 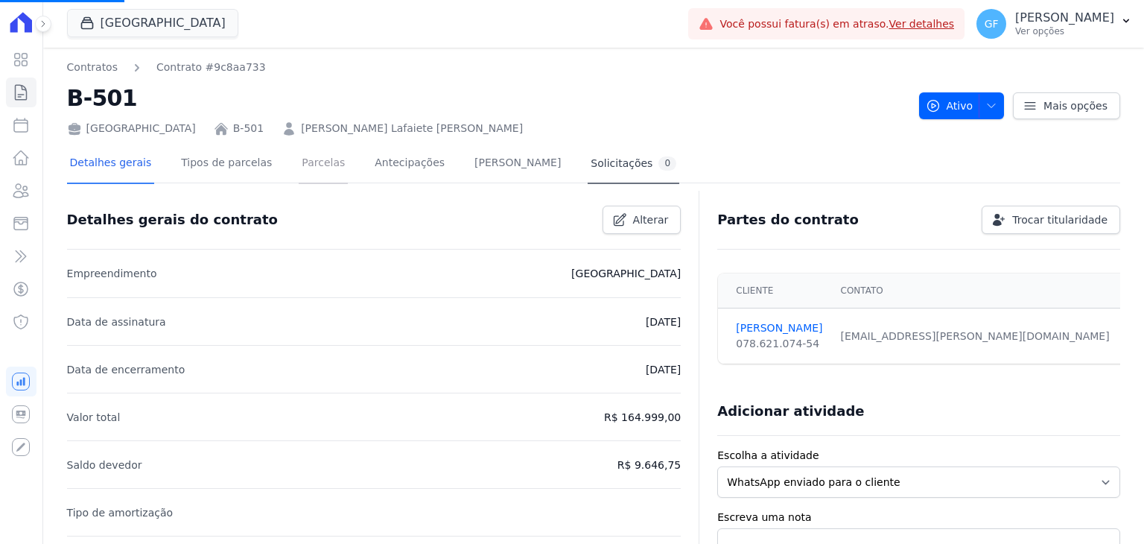 I want to click on a: Tipos de parcelas, so click(x=226, y=164).